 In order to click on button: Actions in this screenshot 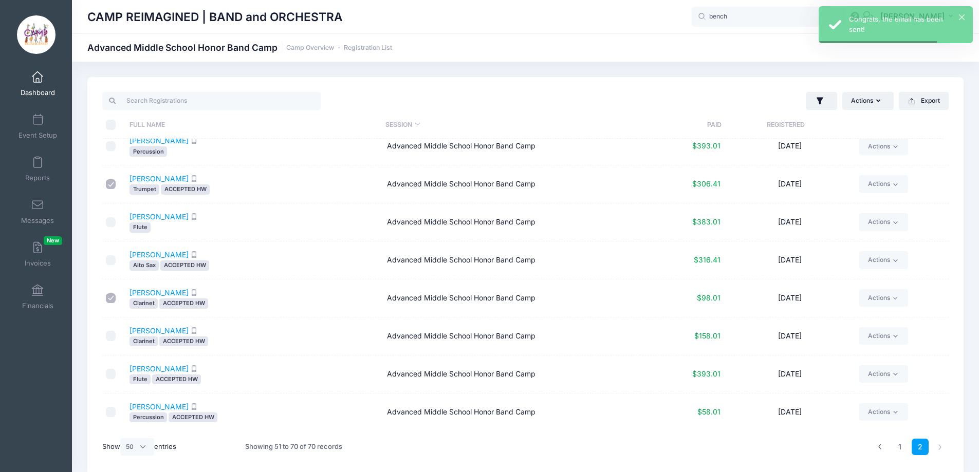, I will do `click(868, 101)`.